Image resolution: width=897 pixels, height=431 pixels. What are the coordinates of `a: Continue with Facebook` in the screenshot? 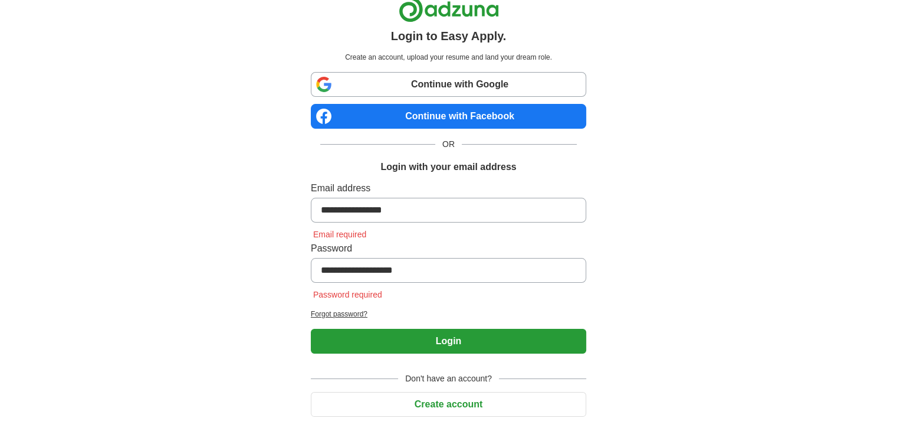 It's located at (448, 116).